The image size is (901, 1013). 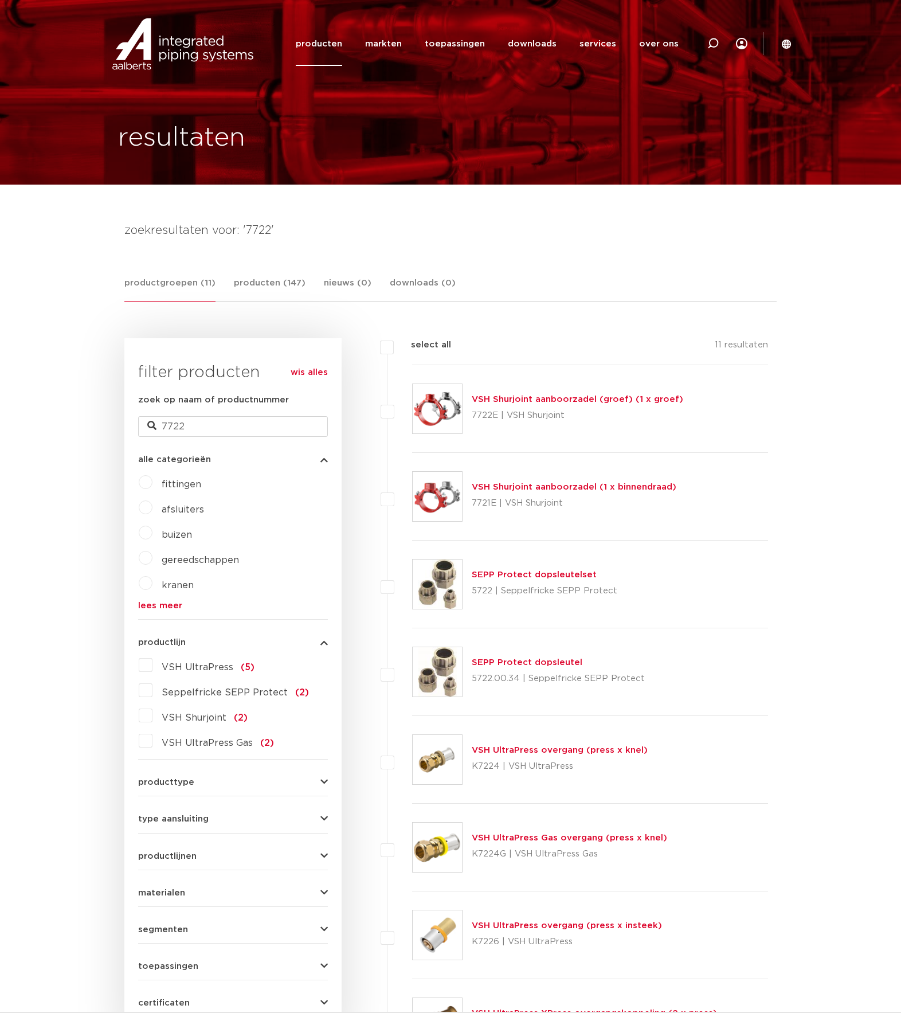 I want to click on img: Thumbnail for SEPP Protect dopsleutel, so click(x=437, y=672).